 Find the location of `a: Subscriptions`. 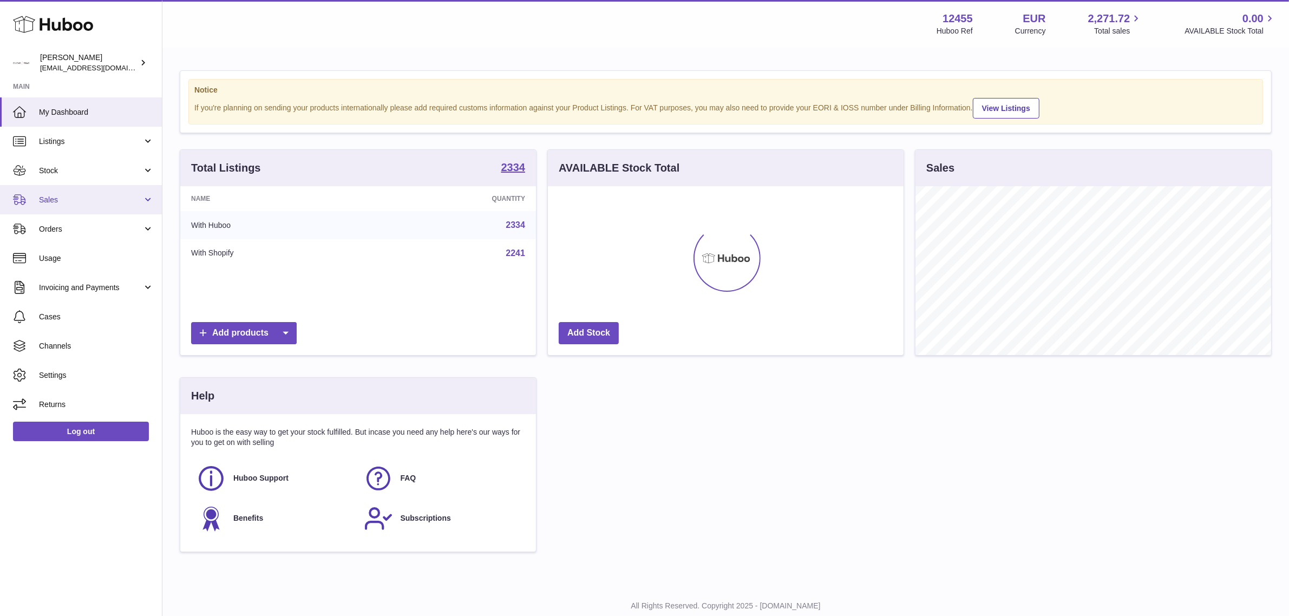

a: Subscriptions is located at coordinates (442, 519).